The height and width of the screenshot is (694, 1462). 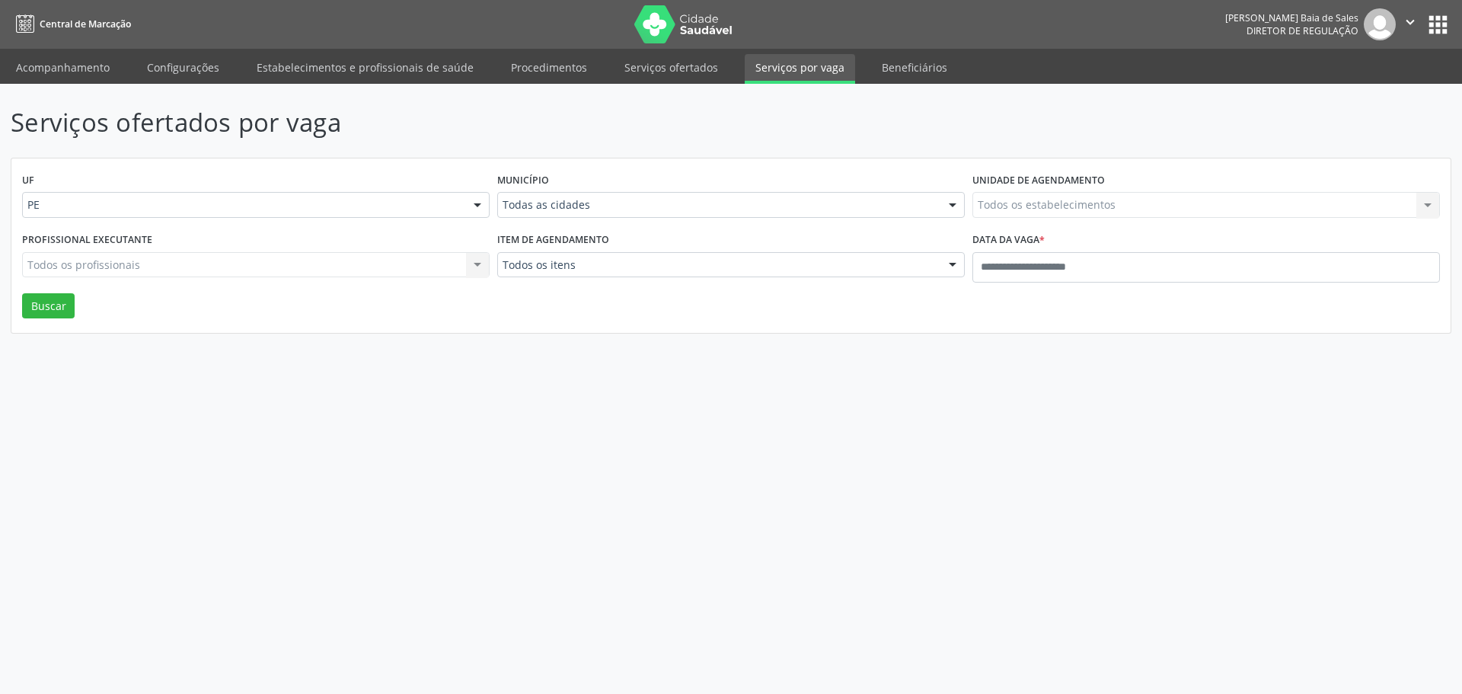 What do you see at coordinates (915, 67) in the screenshot?
I see `a: Beneficiários` at bounding box center [915, 67].